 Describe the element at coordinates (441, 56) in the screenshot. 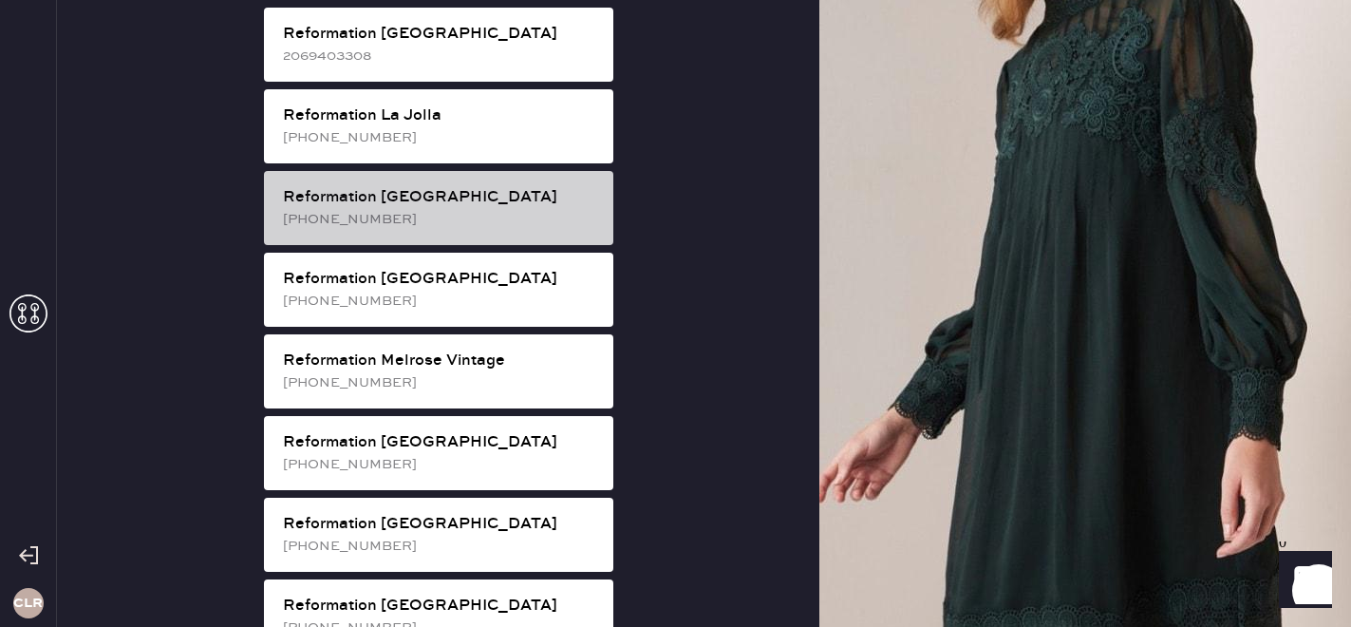

I see `div: 2069403308` at that location.